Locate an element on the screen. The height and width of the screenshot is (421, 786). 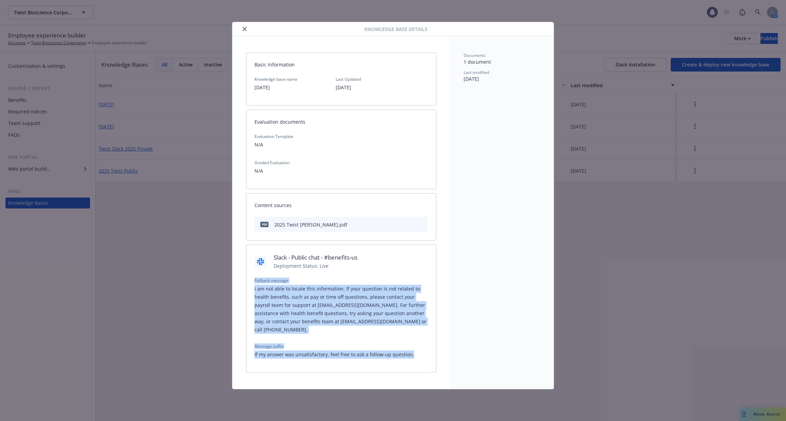
span: Graded Evaluation is located at coordinates (341, 163).